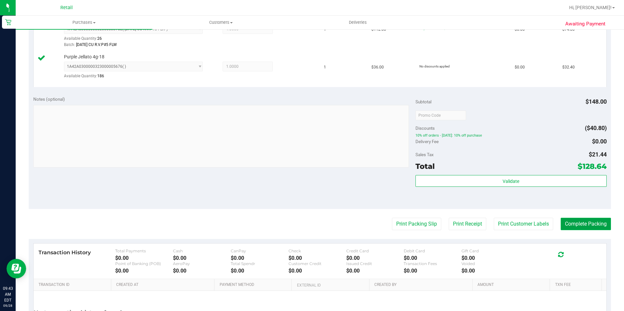  What do you see at coordinates (358, 23) in the screenshot?
I see `span: Deliveries` at bounding box center [358, 23].